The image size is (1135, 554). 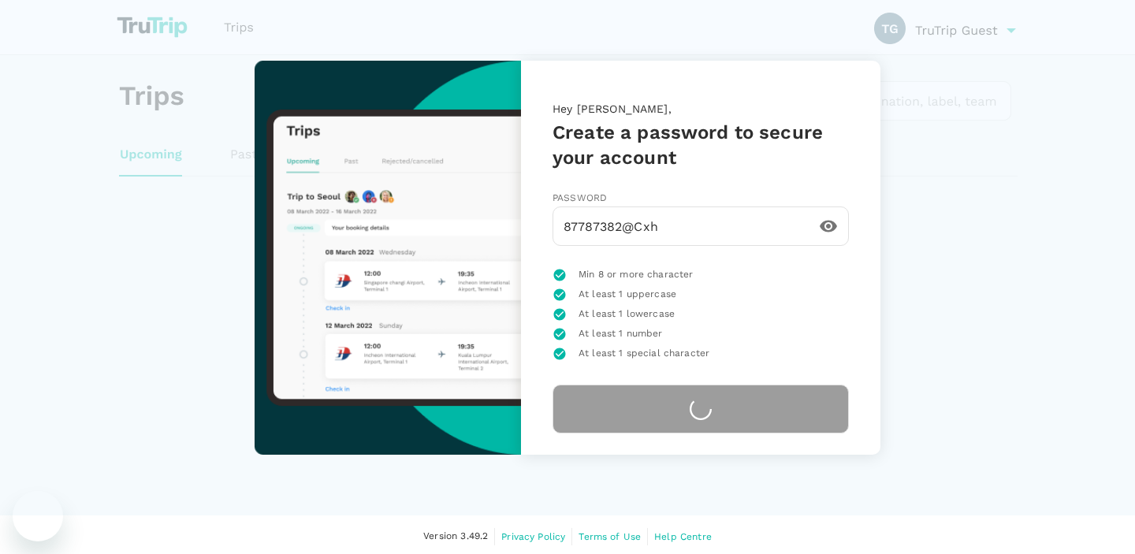 What do you see at coordinates (621, 334) in the screenshot?
I see `span: At least 1 number` at bounding box center [621, 334].